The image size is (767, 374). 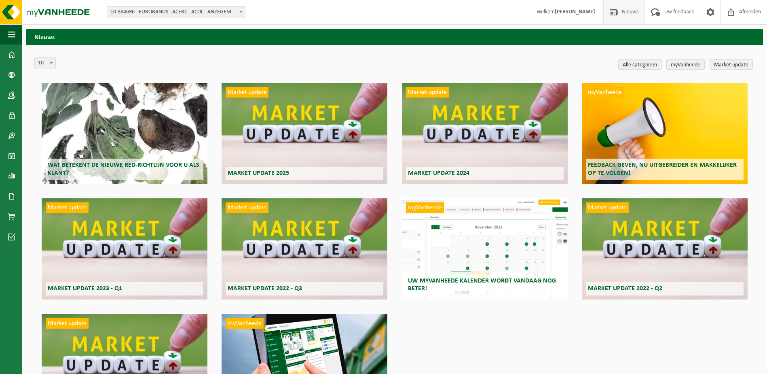 I want to click on a: Market update Market update 2024, so click(x=485, y=133).